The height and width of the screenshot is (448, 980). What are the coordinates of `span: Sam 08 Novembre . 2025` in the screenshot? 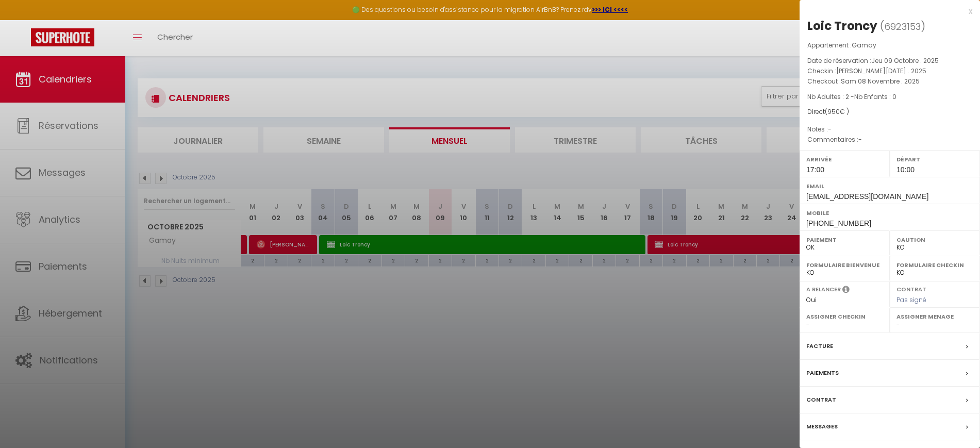 It's located at (880, 81).